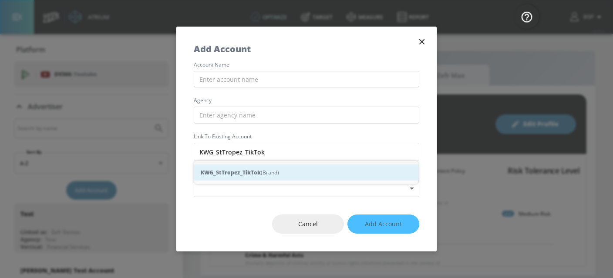 This screenshot has height=278, width=613. I want to click on label: Link to Existing Account, so click(307, 137).